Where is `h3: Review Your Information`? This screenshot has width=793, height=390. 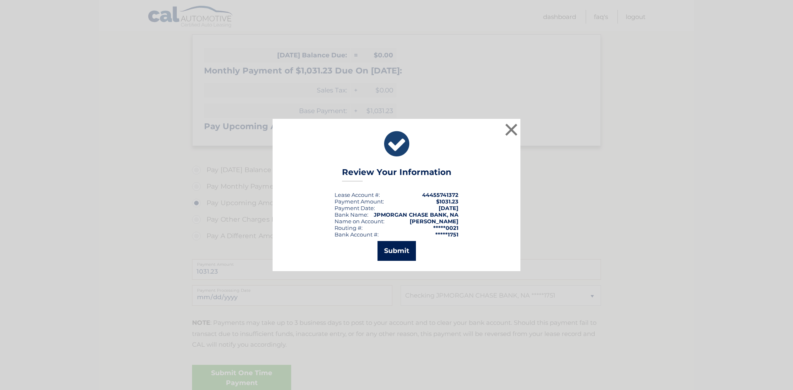 h3: Review Your Information is located at coordinates (396, 174).